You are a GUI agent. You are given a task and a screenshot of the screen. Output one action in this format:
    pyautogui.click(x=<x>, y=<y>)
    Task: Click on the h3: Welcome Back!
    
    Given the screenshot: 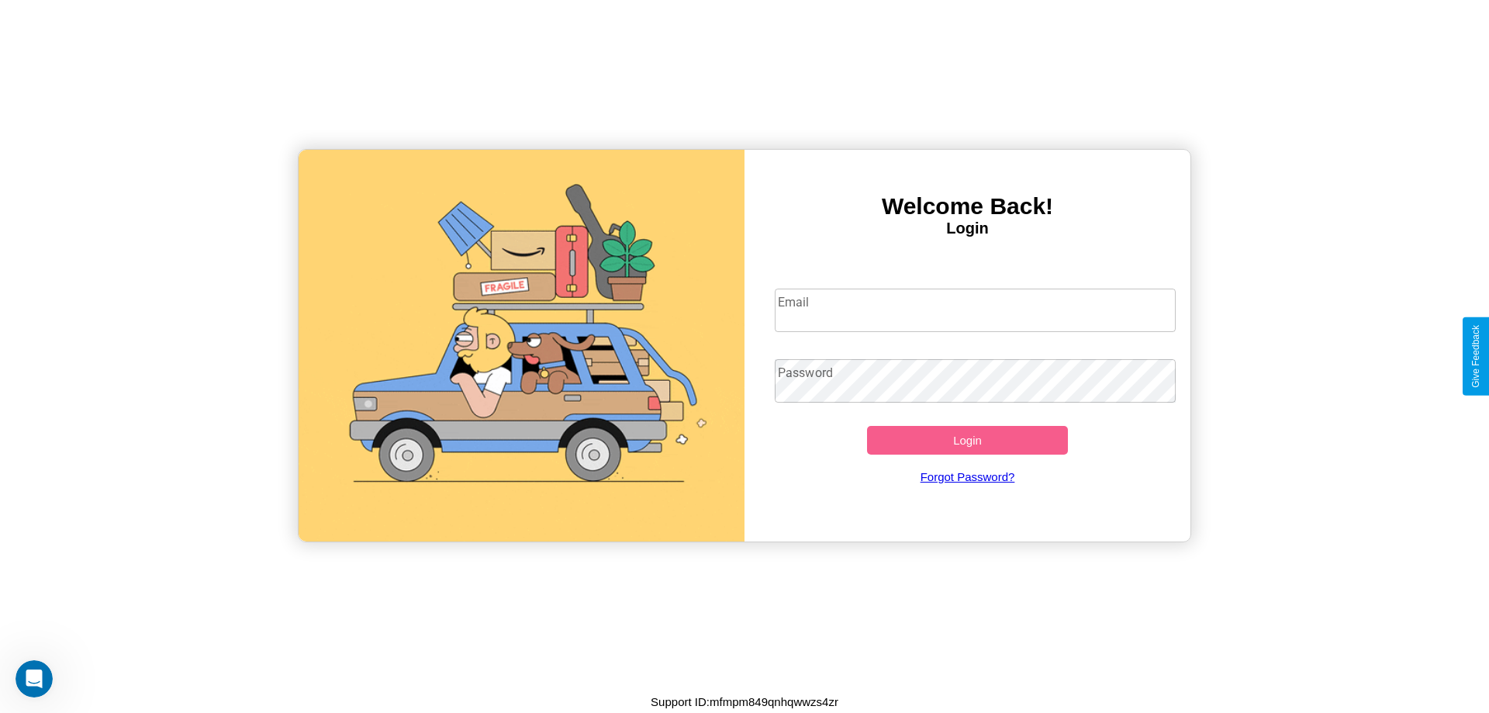 What is the action you would take?
    pyautogui.click(x=967, y=206)
    